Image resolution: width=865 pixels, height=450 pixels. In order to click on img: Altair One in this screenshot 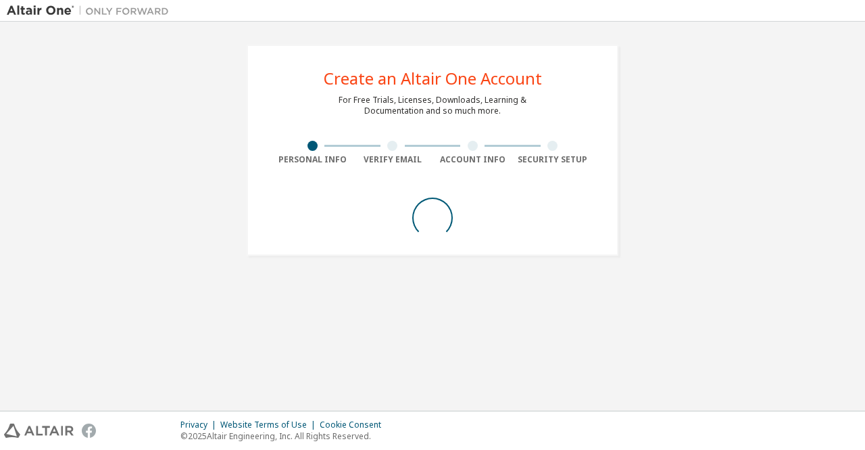, I will do `click(91, 11)`.